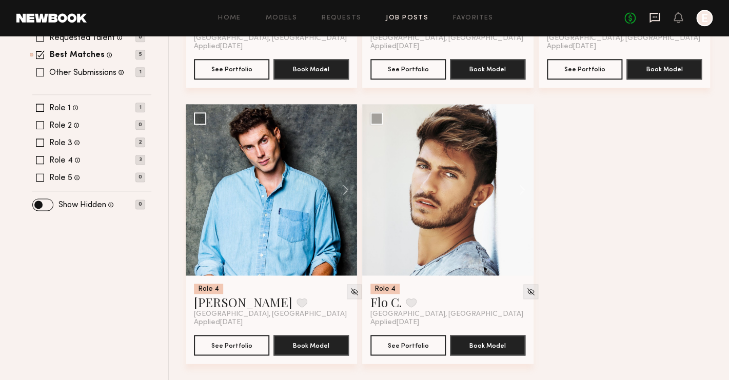  What do you see at coordinates (61, 161) in the screenshot?
I see `label: Role 4` at bounding box center [61, 161].